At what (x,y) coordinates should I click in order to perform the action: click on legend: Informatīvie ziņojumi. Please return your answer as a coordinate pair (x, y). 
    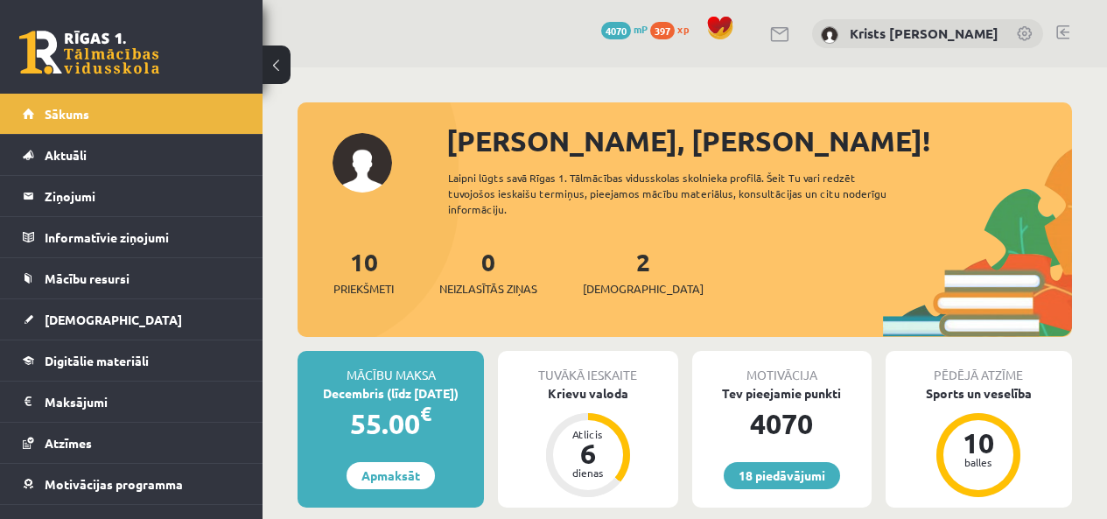
    Looking at the image, I should click on (143, 237).